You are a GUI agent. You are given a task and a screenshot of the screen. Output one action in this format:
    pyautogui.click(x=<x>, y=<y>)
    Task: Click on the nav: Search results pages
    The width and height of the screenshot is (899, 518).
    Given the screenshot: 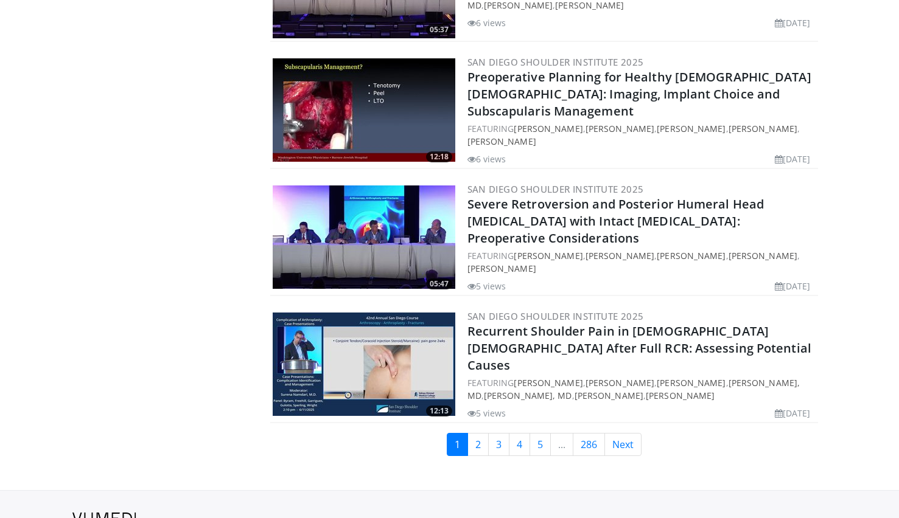 What is the action you would take?
    pyautogui.click(x=544, y=445)
    